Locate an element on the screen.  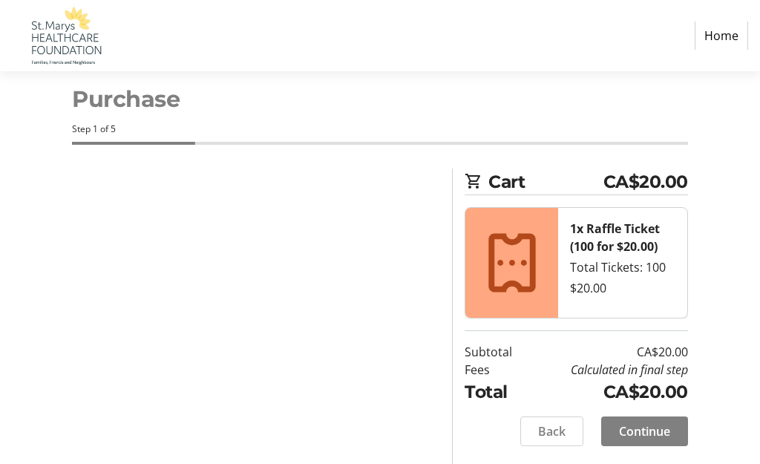
div: Total Tickets: 100 is located at coordinates (622, 267).